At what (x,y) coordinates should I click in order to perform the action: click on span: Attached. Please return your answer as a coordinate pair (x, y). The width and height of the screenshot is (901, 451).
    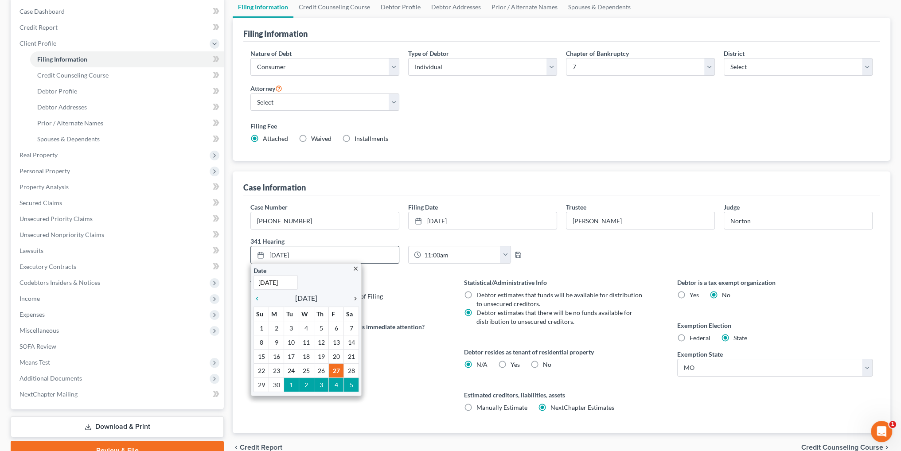
    Looking at the image, I should click on (275, 138).